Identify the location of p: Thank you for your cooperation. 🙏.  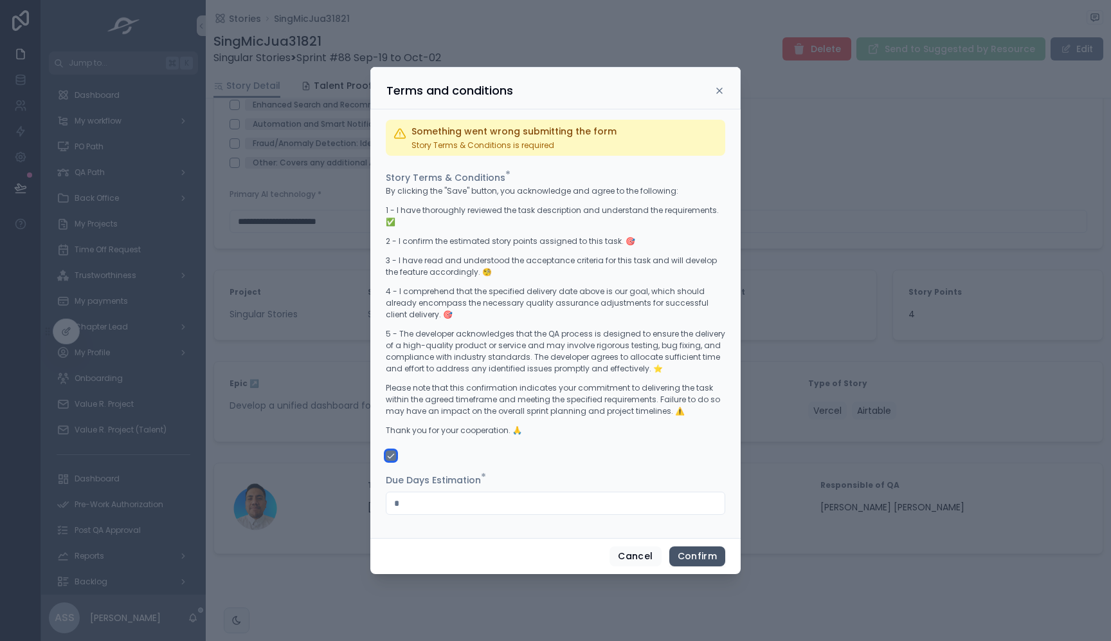
(556, 430).